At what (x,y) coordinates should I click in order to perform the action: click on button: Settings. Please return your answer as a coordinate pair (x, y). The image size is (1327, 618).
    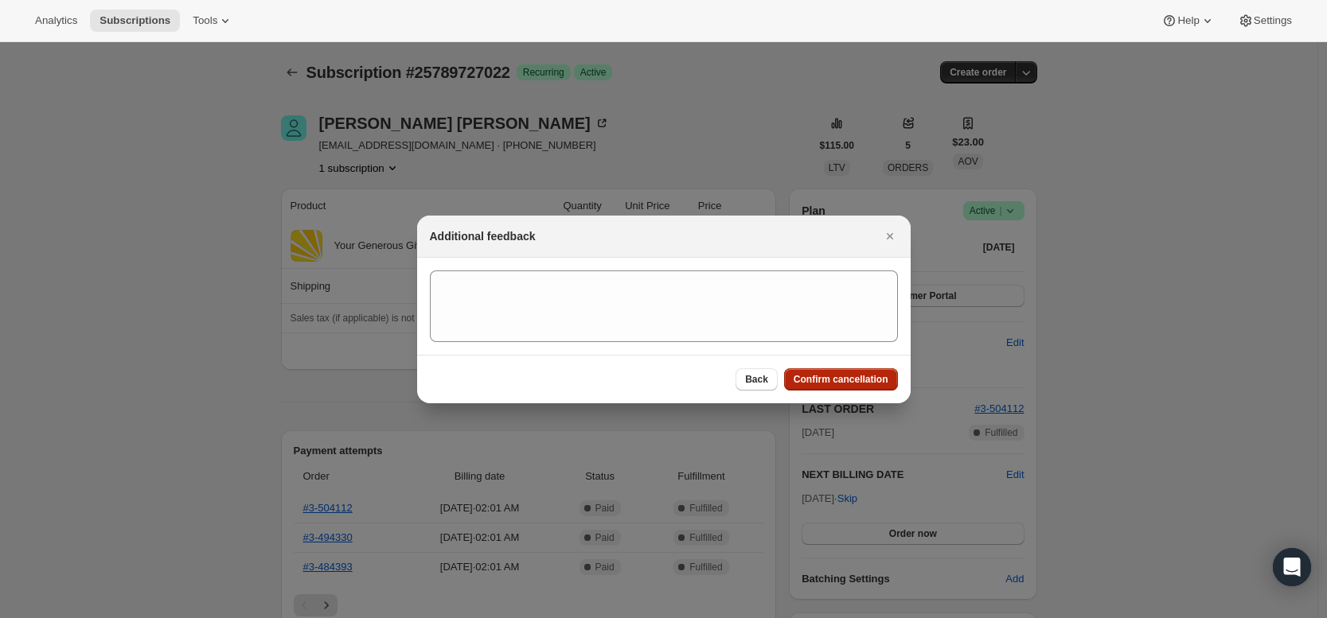
    Looking at the image, I should click on (1265, 21).